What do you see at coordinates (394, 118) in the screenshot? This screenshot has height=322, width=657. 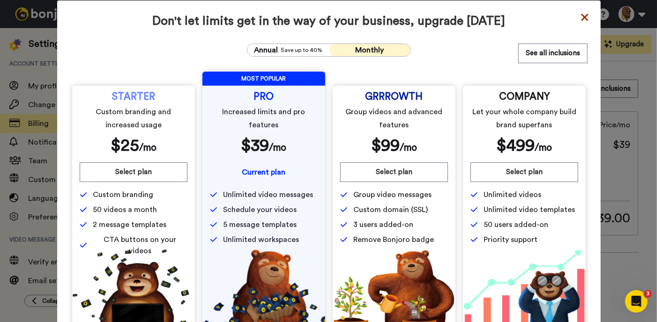 I see `span: Group videos and advanced features` at bounding box center [394, 118].